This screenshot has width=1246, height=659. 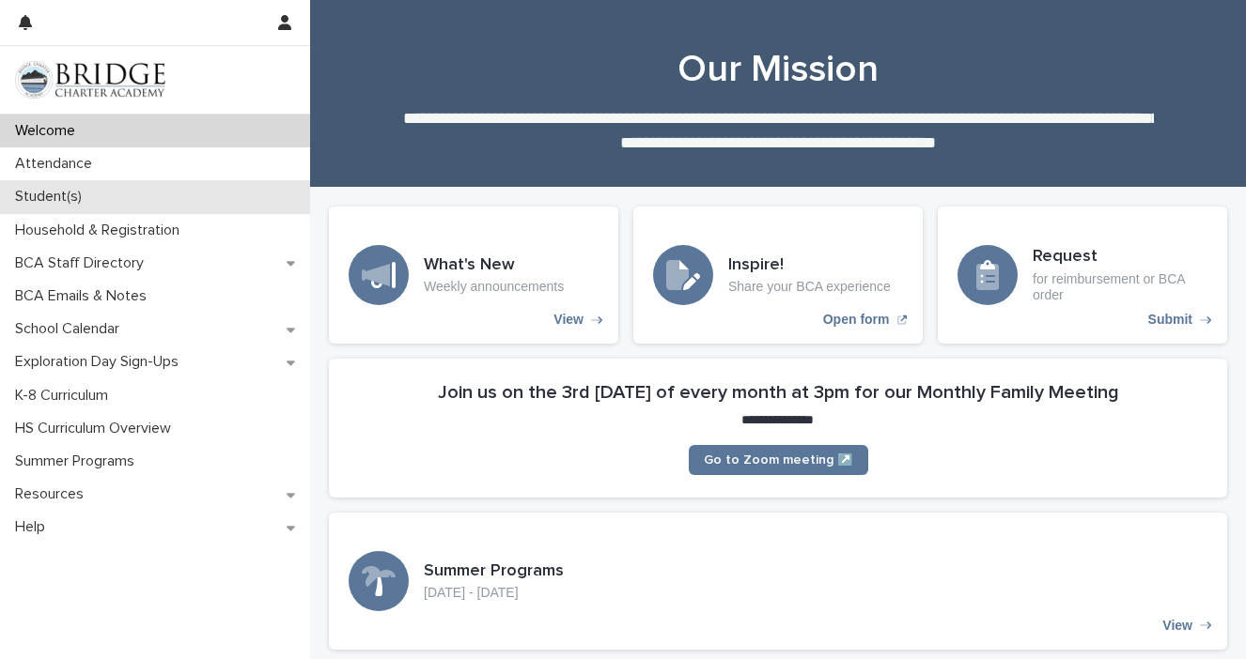 I want to click on p: Resources, so click(x=53, y=494).